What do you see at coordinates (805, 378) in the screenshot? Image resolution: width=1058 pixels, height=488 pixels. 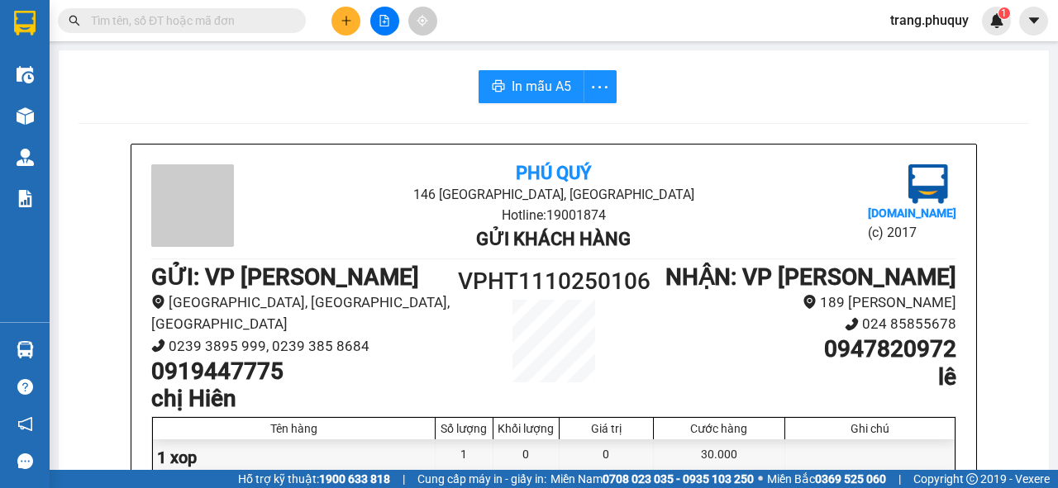 I see `h1: lê` at bounding box center [805, 378].